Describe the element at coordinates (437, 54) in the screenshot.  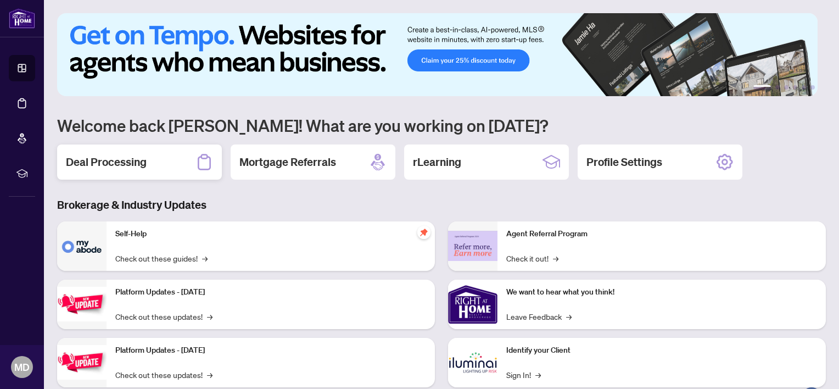
I see `img: Slide 0` at that location.